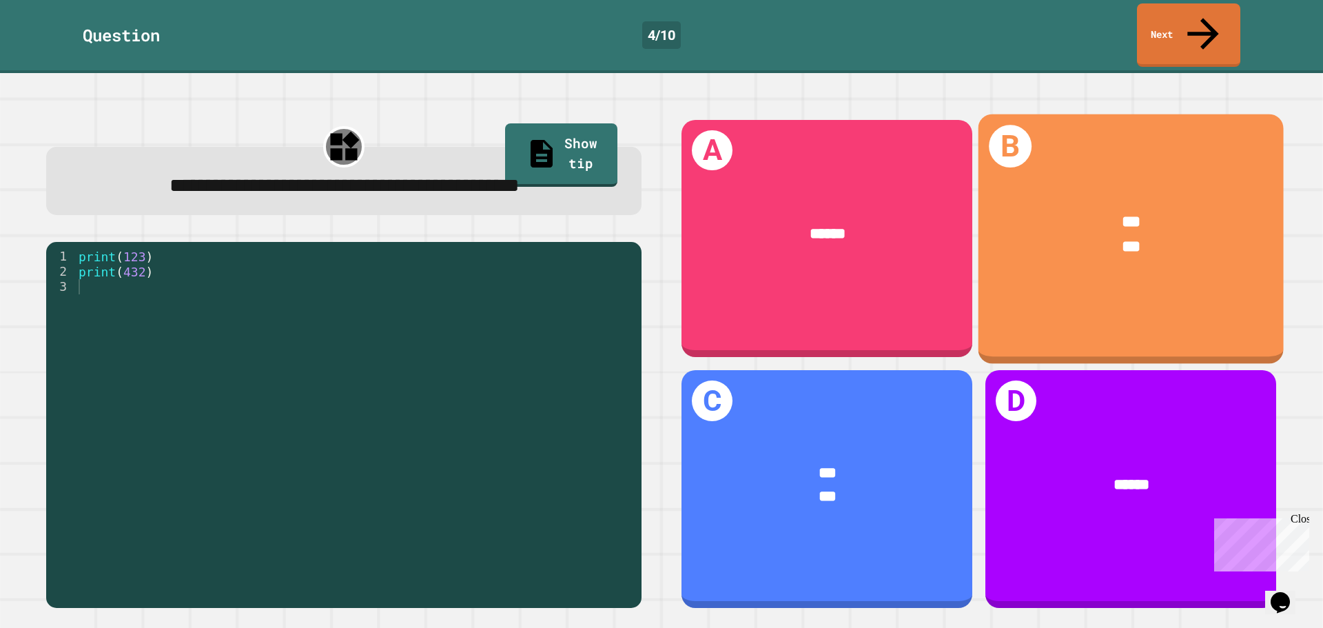 The width and height of the screenshot is (1323, 628). What do you see at coordinates (61, 272) in the screenshot?
I see `div: 2` at bounding box center [61, 272].